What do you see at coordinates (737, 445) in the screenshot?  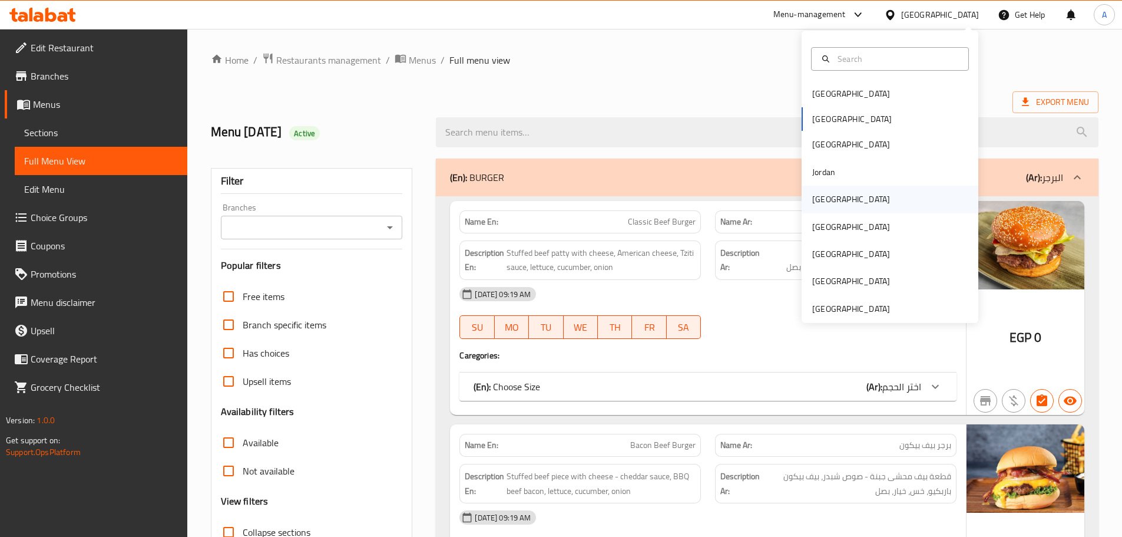 I see `strong: Name Ar:` at bounding box center [737, 445].